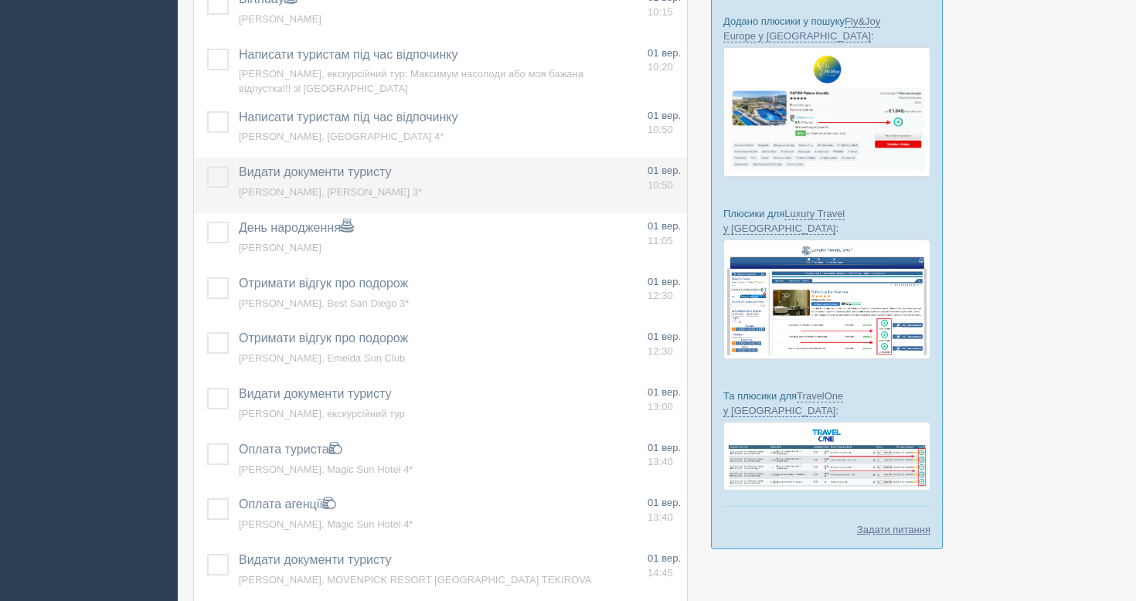 Image resolution: width=1136 pixels, height=601 pixels. Describe the element at coordinates (664, 233) in the screenshot. I see `a: 01 вер. 11:05` at that location.